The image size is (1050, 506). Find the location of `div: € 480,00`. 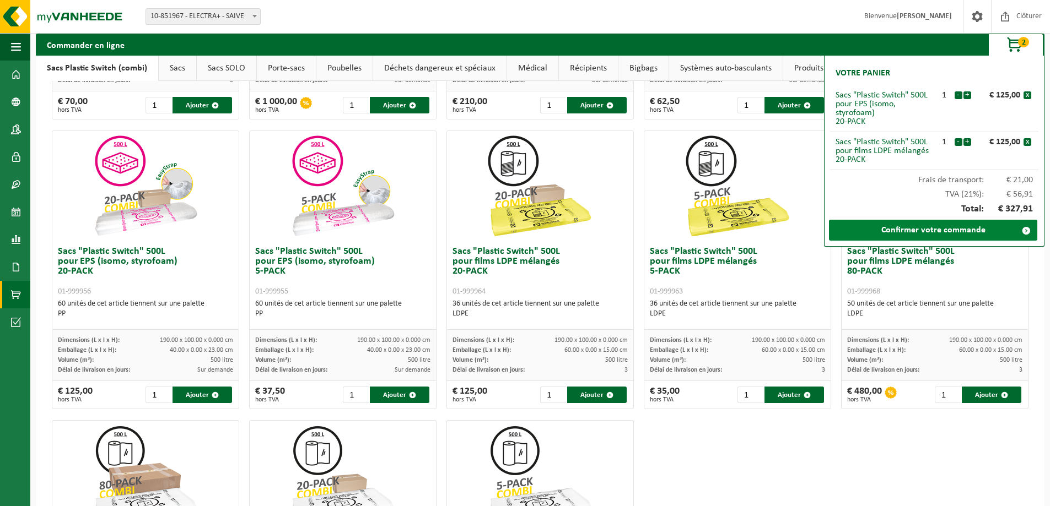

div: € 480,00 is located at coordinates (864, 395).